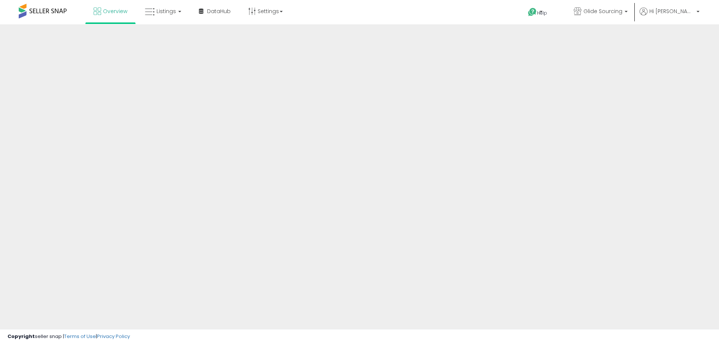  Describe the element at coordinates (542, 13) in the screenshot. I see `span: Help` at that location.